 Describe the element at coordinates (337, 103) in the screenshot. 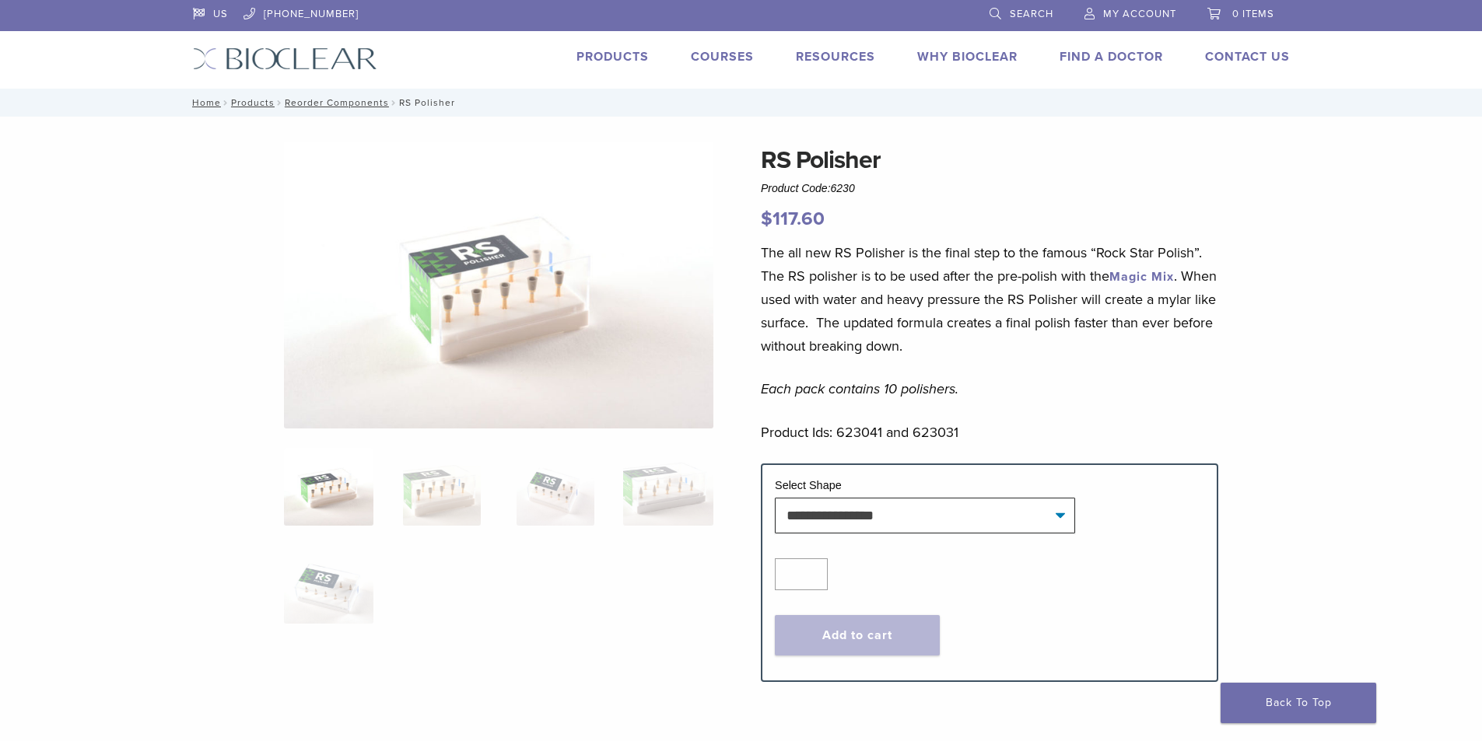

I see `a: Reorder Components` at that location.